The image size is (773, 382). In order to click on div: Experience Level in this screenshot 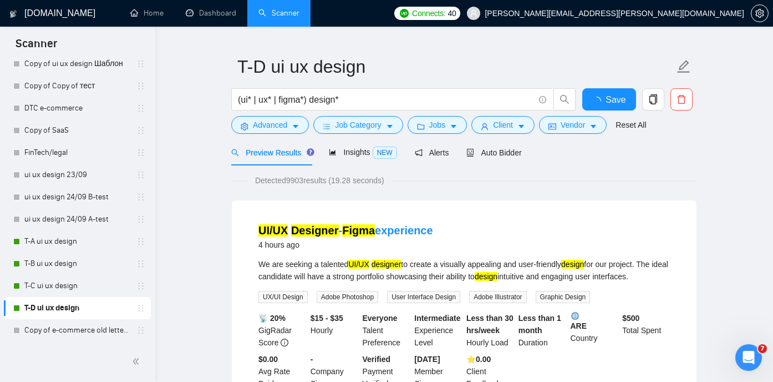, I will do `click(438, 330)`.